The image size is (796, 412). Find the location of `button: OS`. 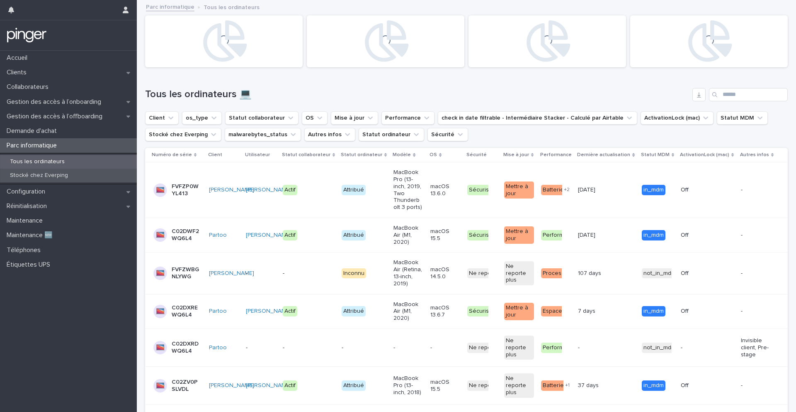

button: OS is located at coordinates (315, 118).